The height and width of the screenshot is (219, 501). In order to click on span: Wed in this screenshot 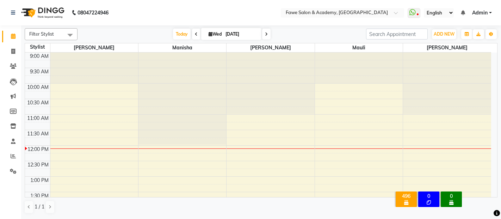, I will do `click(215, 34)`.